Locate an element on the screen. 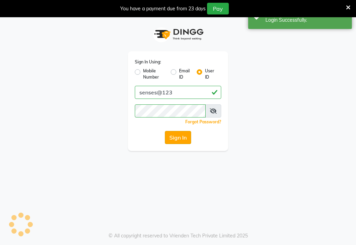 The height and width of the screenshot is (245, 356). div: You have a payment due from 23 days is located at coordinates (163, 9).